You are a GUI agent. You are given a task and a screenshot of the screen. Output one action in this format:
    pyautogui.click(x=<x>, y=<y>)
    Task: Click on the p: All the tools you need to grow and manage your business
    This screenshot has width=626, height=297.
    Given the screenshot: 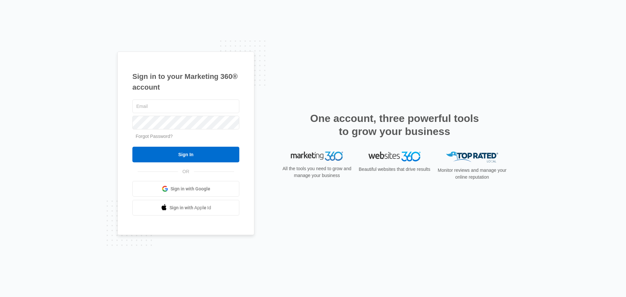 What is the action you would take?
    pyautogui.click(x=317, y=172)
    